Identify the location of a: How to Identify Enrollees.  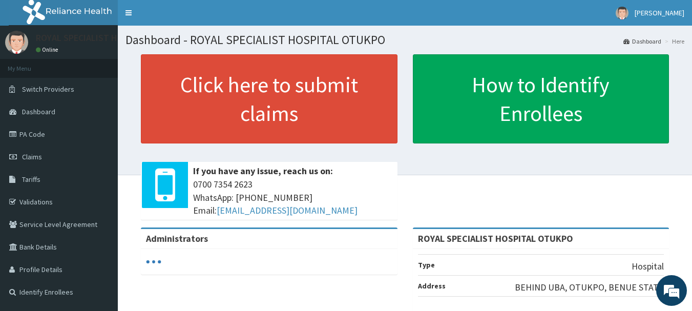
(541, 99).